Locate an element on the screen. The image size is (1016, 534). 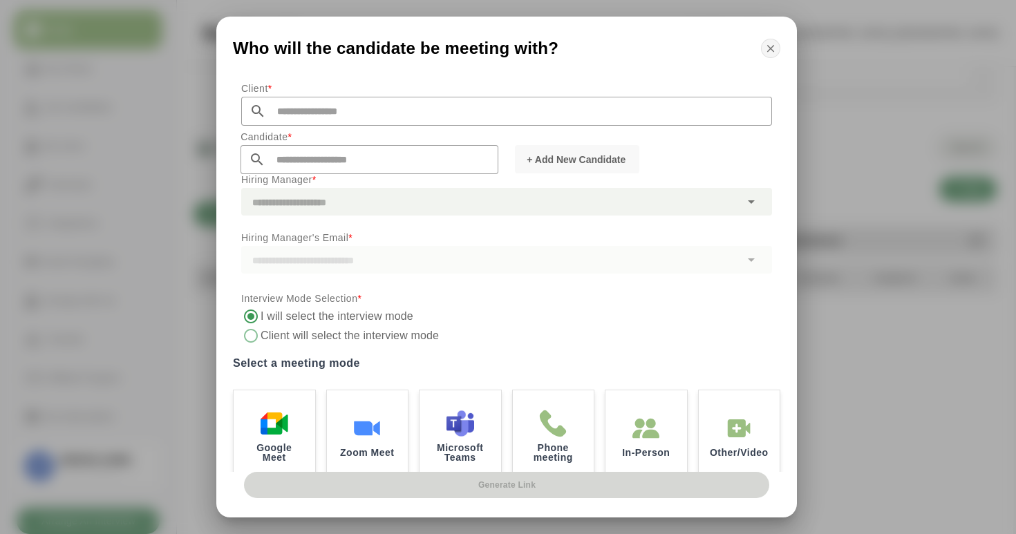
p: Candidate is located at coordinates (369, 137).